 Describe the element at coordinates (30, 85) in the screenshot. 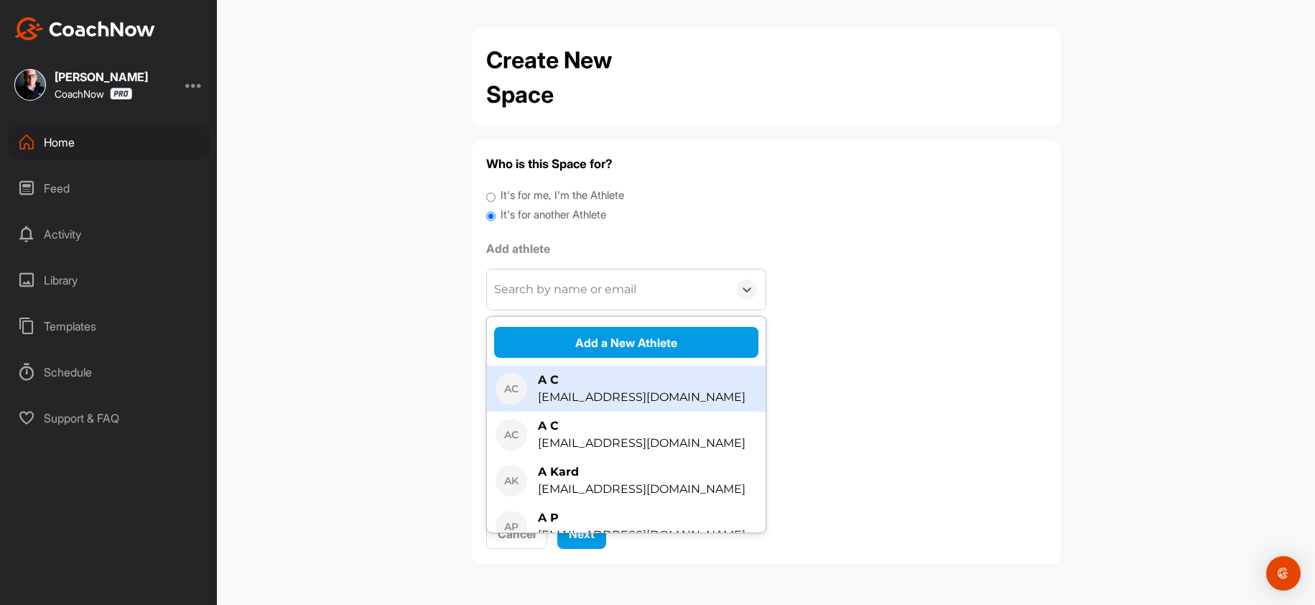

I see `img: square_d7b6dd5b2d8b6df5777e39d7bdd614c0.jpg` at that location.